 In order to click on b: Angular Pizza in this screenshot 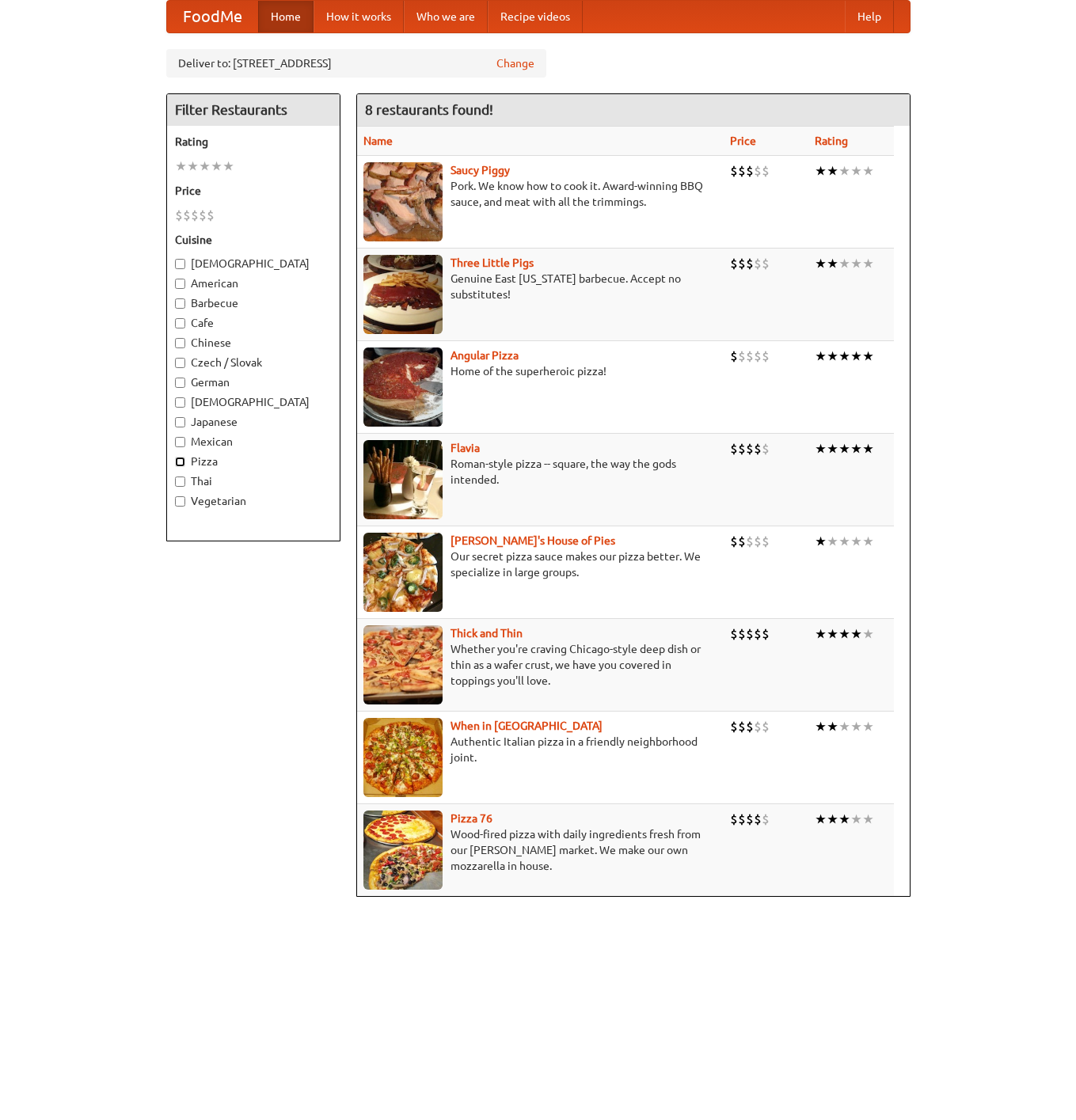, I will do `click(484, 355)`.